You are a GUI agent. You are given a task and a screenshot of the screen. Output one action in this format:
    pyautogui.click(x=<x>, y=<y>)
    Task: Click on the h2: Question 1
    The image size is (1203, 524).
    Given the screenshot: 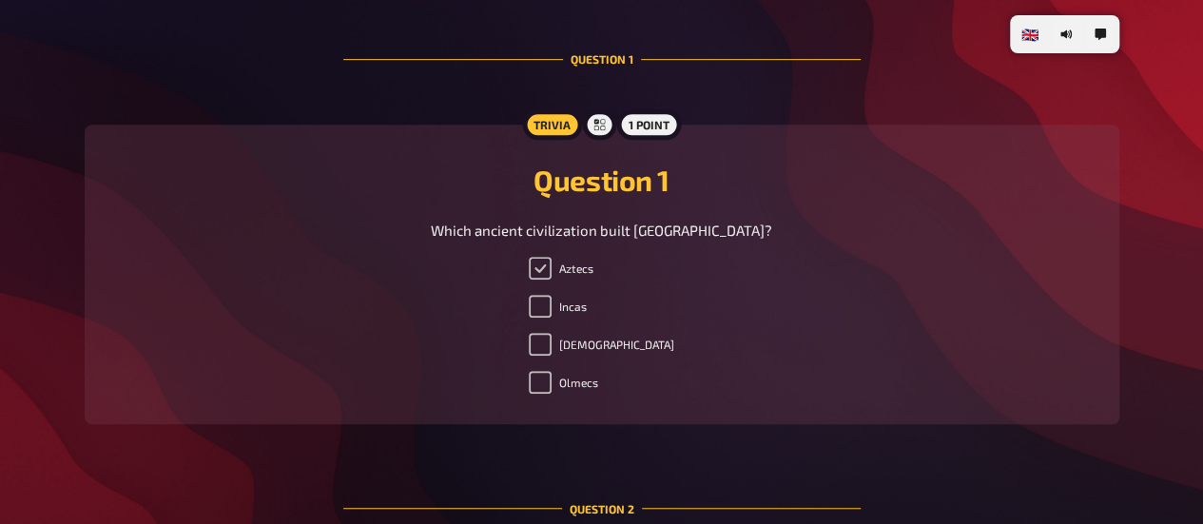 What is the action you would take?
    pyautogui.click(x=602, y=180)
    